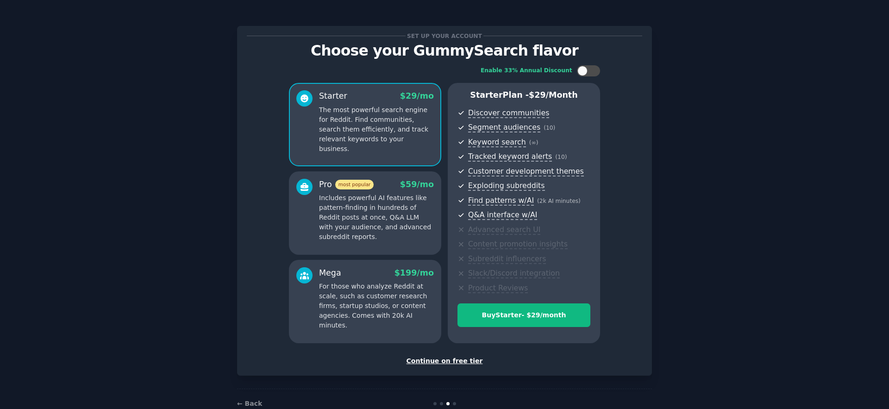 The image size is (889, 409). I want to click on p: For those who analyze Reddit at scale, such as customer research firms, startup studios, or conte..., so click(376, 306).